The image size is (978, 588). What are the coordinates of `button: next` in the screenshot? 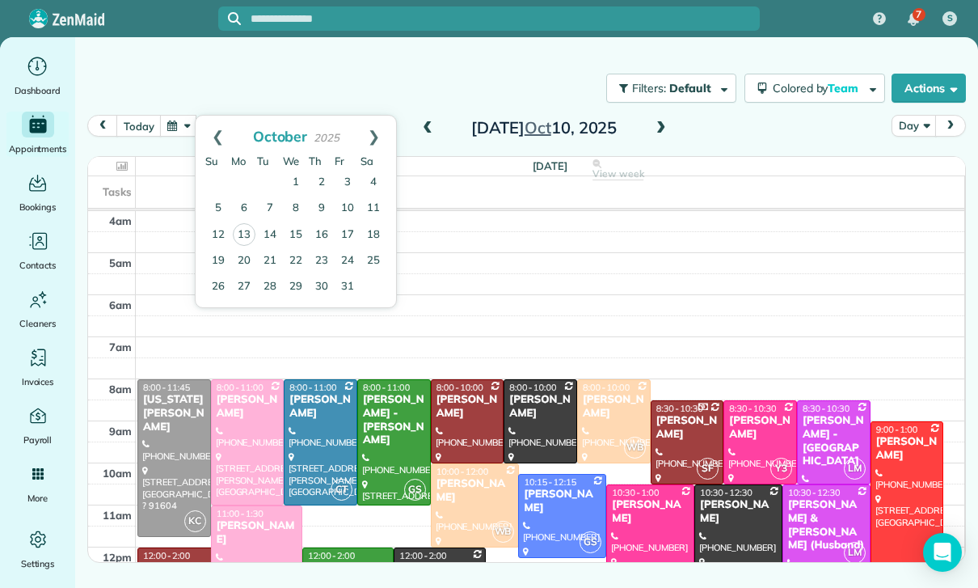 It's located at (950, 125).